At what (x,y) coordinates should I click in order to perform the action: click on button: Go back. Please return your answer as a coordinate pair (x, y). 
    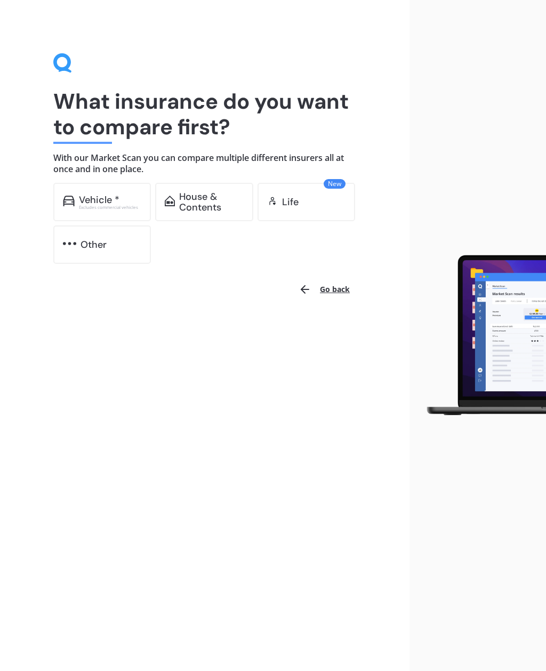
    Looking at the image, I should click on (324, 289).